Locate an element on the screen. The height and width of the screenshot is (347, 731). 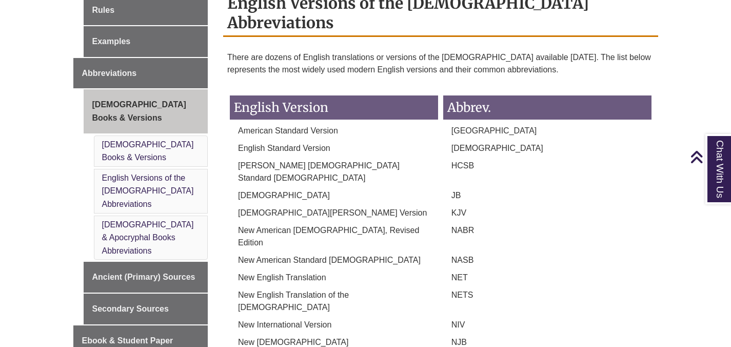
p: HCSB is located at coordinates (547, 166).